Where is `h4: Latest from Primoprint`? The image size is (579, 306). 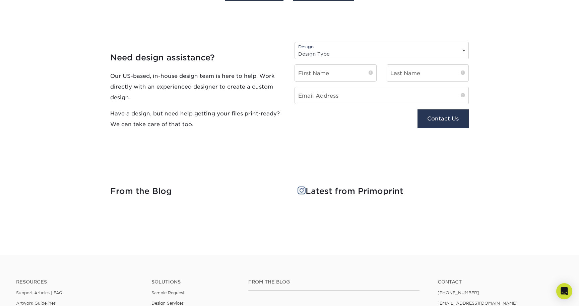 h4: Latest from Primoprint is located at coordinates (383, 191).